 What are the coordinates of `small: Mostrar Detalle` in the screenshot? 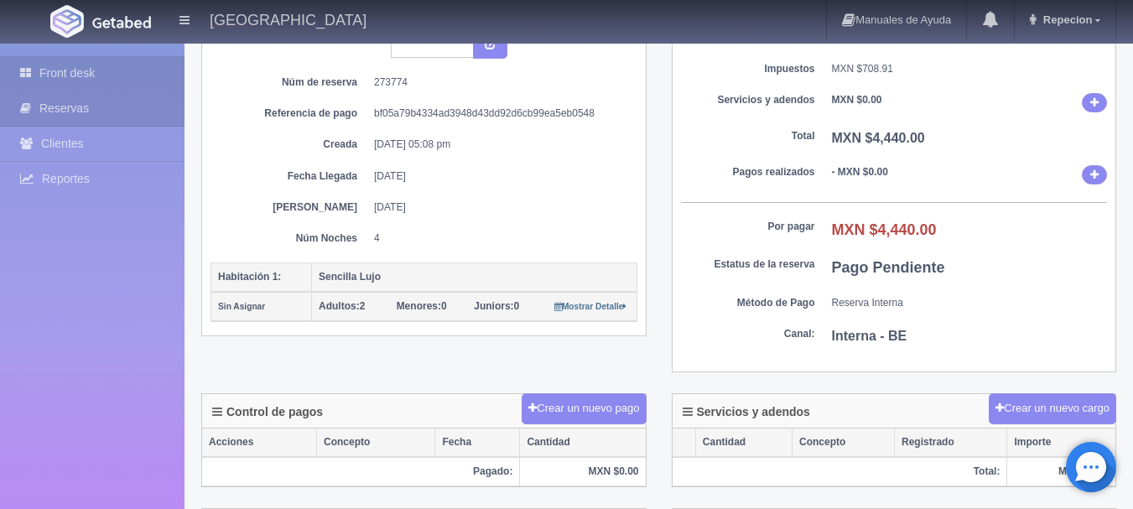 It's located at (590, 306).